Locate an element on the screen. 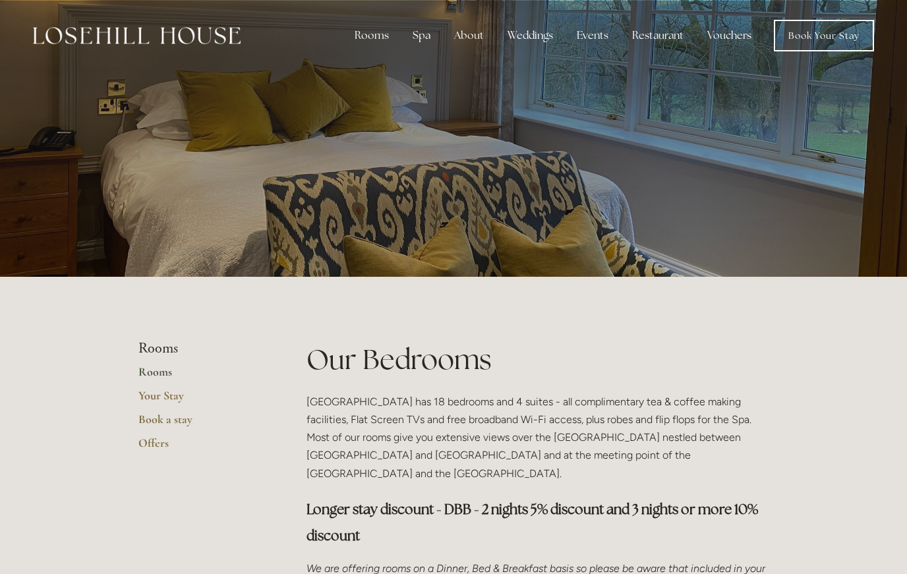  strong: Longer stay discount - DBB - 2 nights 5% discount and 3 nights or more 10% discount is located at coordinates (533, 522).